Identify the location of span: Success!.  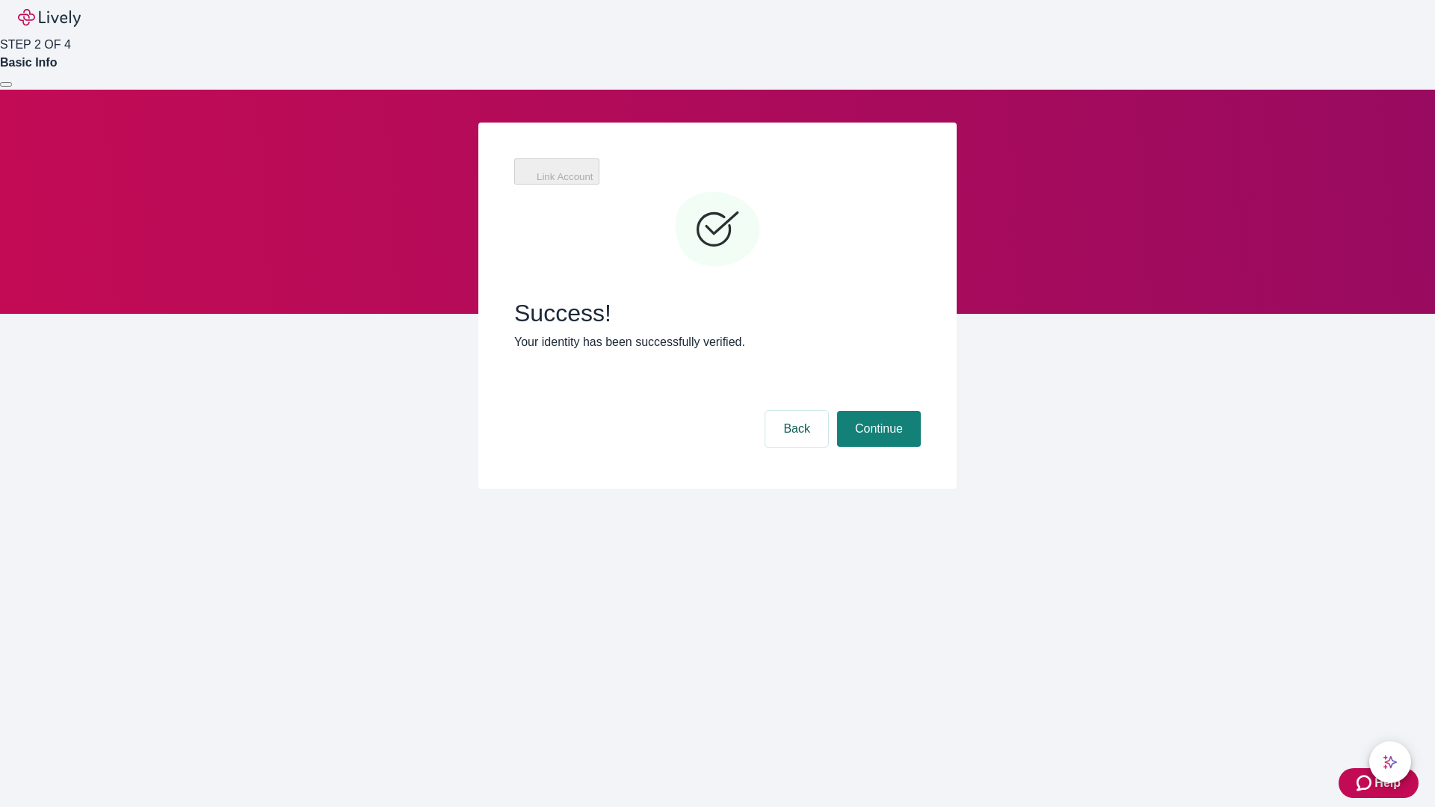
(717, 313).